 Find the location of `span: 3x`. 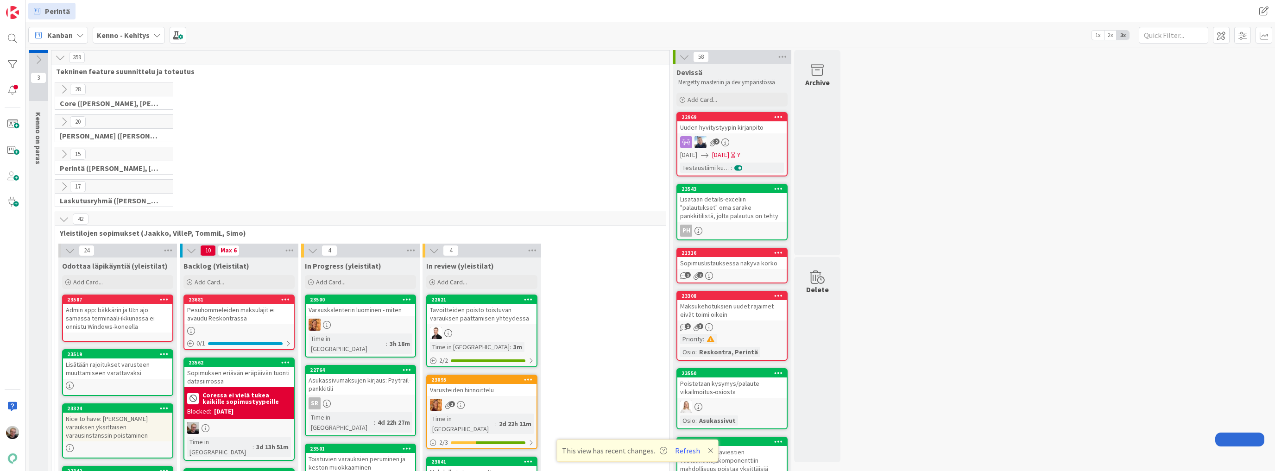

span: 3x is located at coordinates (1122, 35).